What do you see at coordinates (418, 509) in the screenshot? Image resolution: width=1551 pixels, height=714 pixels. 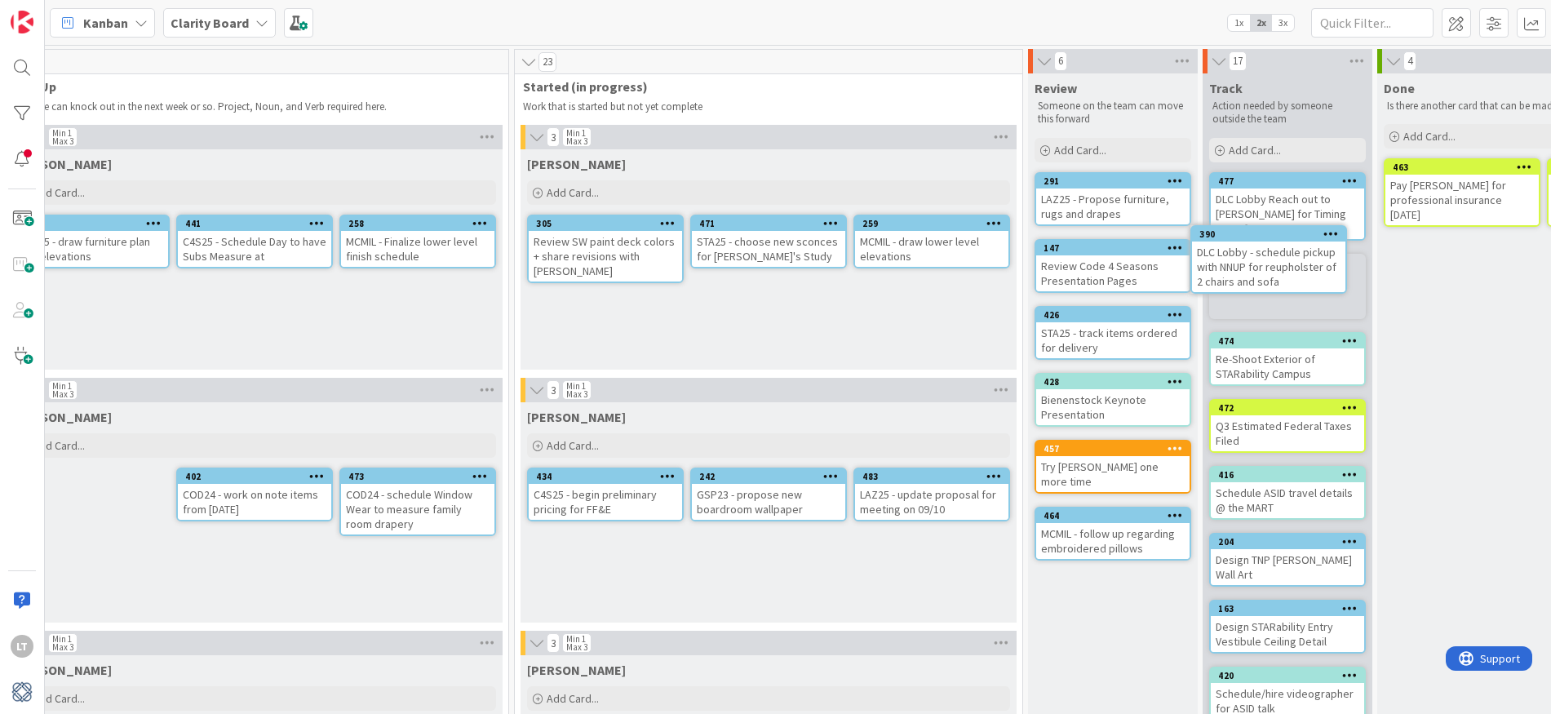 I see `div: COD24 - schedule Window Wear to measure family room drapery` at bounding box center [418, 509].